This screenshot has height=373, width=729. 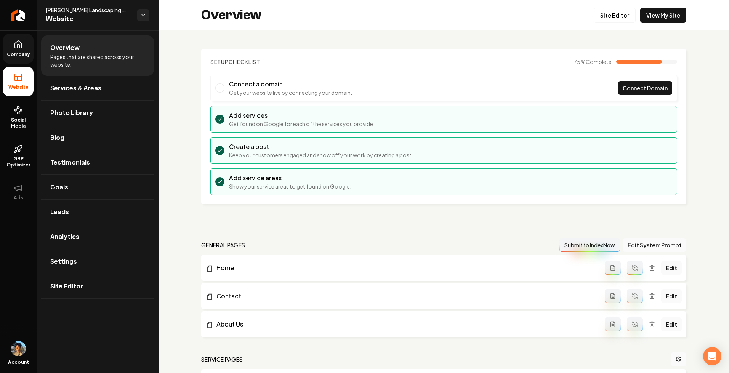 What do you see at coordinates (98, 113) in the screenshot?
I see `a: Photo Library` at bounding box center [98, 113].